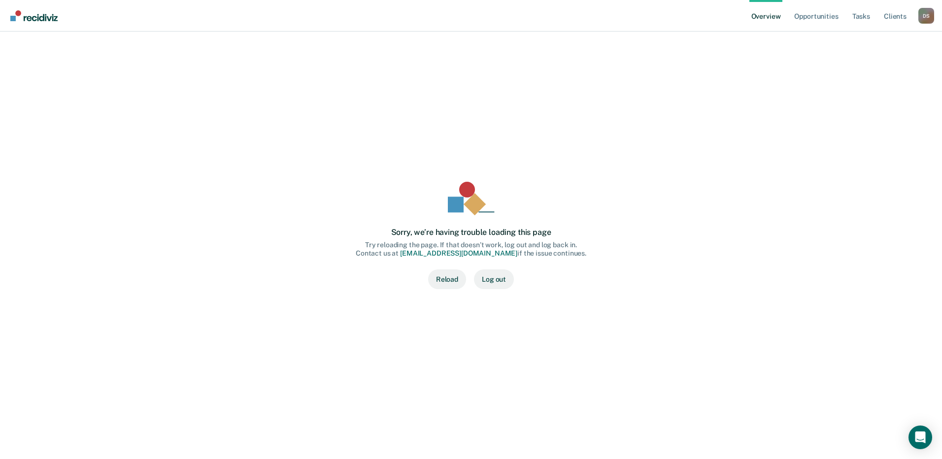 This screenshot has height=459, width=942. I want to click on button: Reload, so click(447, 279).